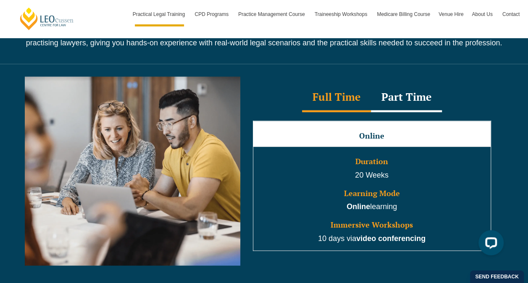 This screenshot has width=528, height=283. I want to click on a: Practice Management Course, so click(272, 14).